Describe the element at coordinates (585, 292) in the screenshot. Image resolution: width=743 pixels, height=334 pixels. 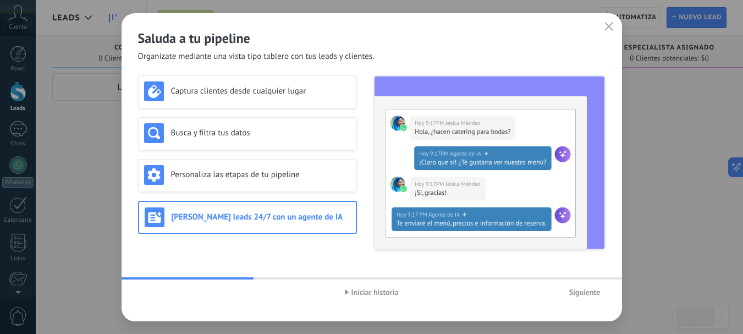
I see `span: Siguiente` at that location.